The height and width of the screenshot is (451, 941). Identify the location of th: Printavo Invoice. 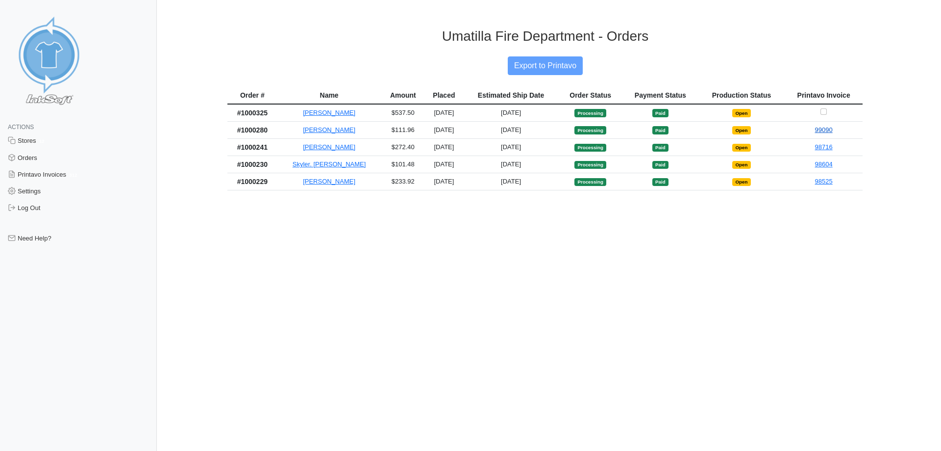
(824, 95).